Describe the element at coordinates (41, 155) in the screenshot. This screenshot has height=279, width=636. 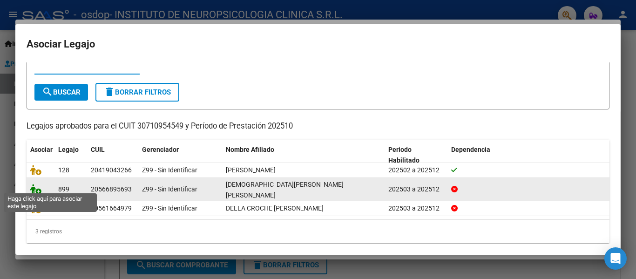
I see `datatable-header-cell: Asociar` at that location.